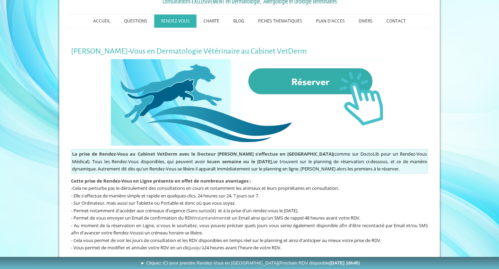  I want to click on a: QUESTIONS, so click(135, 21).